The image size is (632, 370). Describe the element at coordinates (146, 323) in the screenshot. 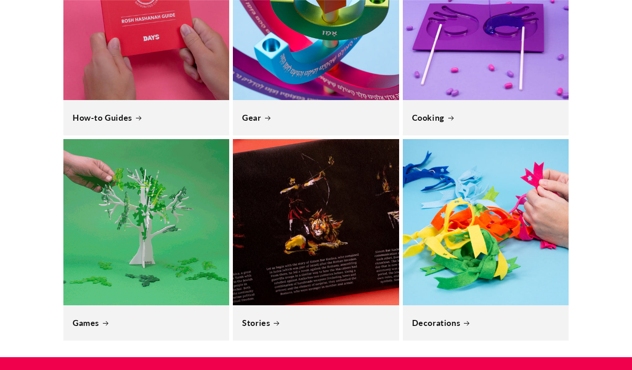

I see `a: Games` at that location.